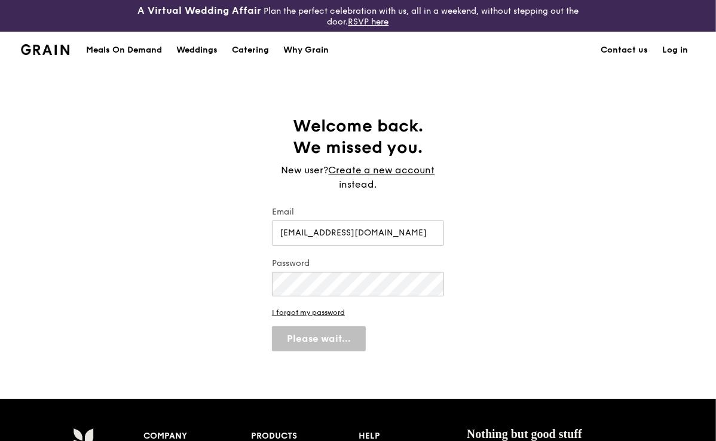 This screenshot has width=716, height=441. I want to click on div: Plan the perfect celebration with us, all in a weekend, without stepping out the door., so click(358, 16).